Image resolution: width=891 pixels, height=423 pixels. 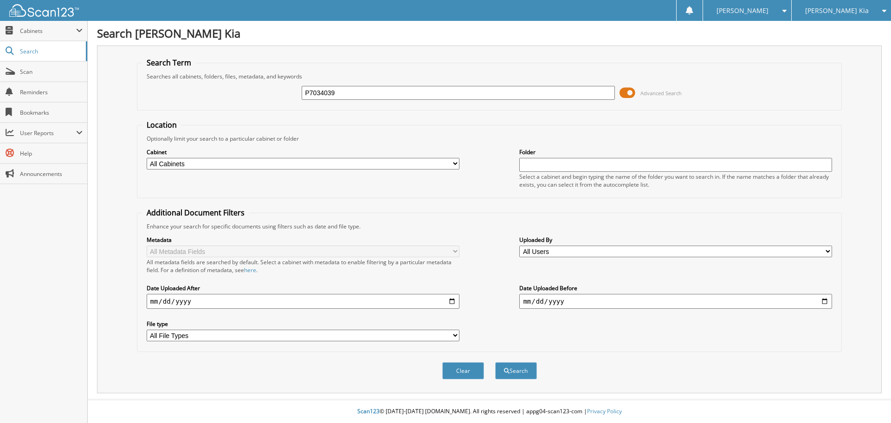 I want to click on legend: Location, so click(x=161, y=125).